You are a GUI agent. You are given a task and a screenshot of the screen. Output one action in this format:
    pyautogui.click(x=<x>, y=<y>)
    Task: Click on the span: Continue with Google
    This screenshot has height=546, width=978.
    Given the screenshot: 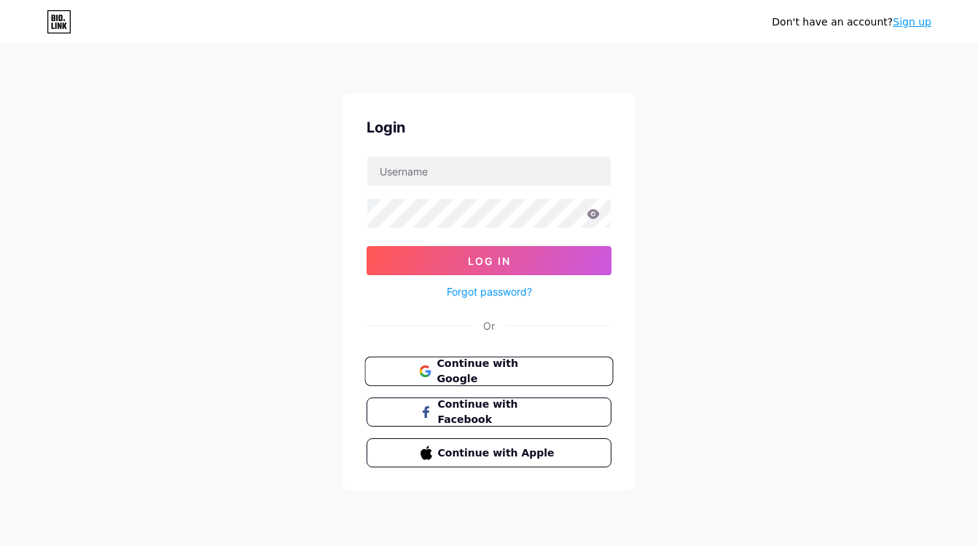 What is the action you would take?
    pyautogui.click(x=497, y=372)
    